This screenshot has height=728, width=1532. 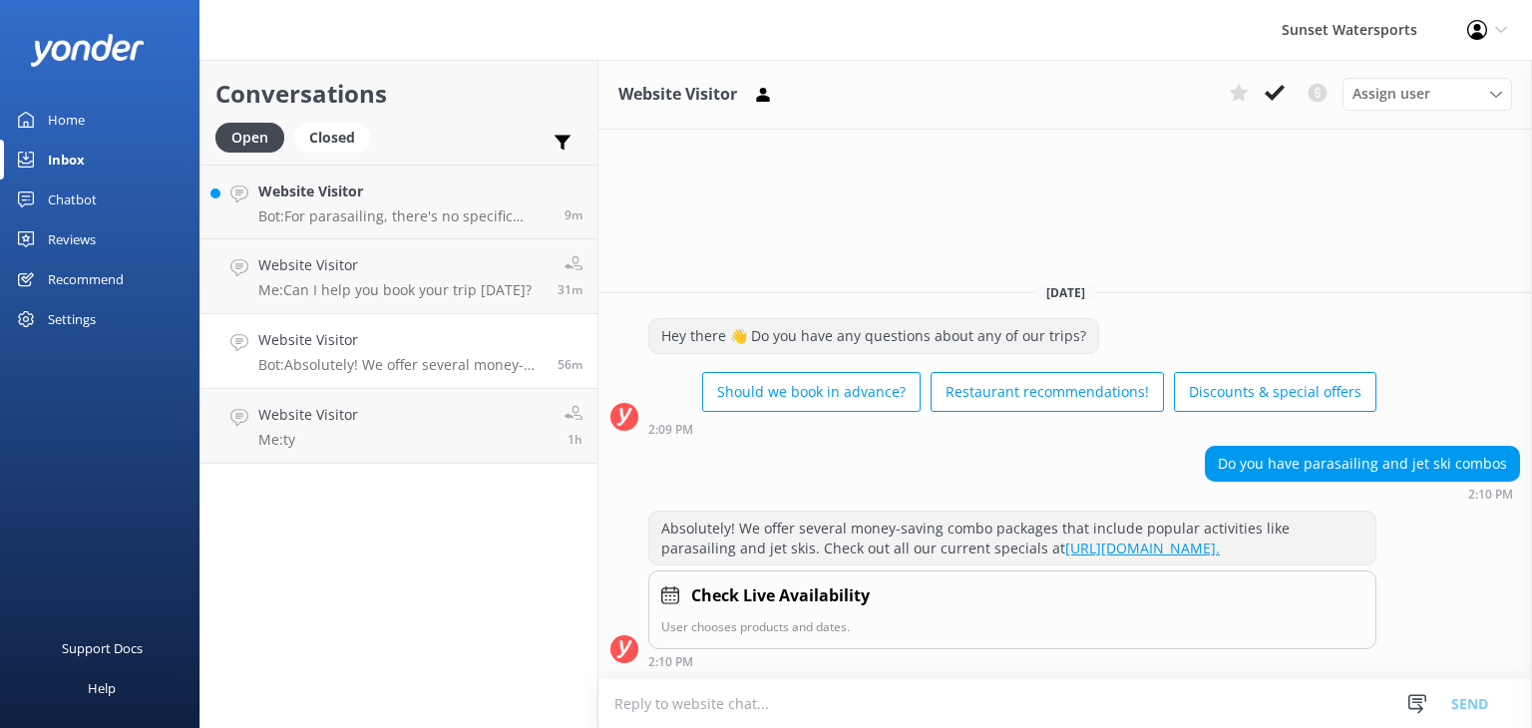 I want to click on div: Open, so click(x=249, y=138).